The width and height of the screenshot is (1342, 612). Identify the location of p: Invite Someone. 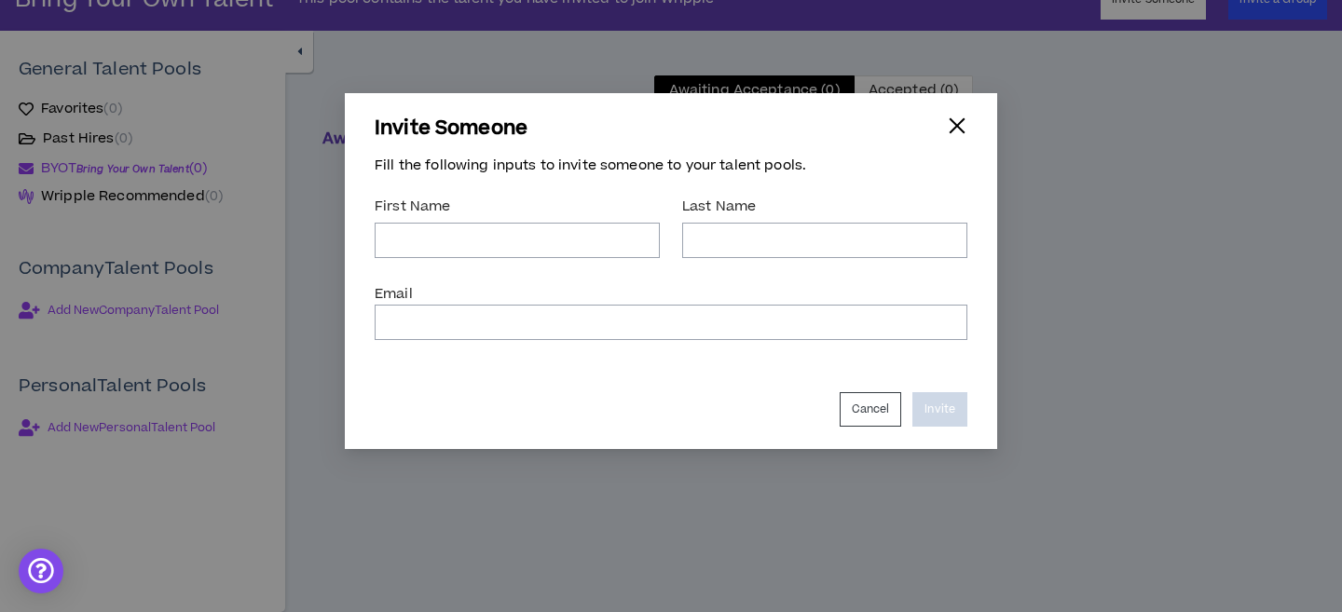
(451, 129).